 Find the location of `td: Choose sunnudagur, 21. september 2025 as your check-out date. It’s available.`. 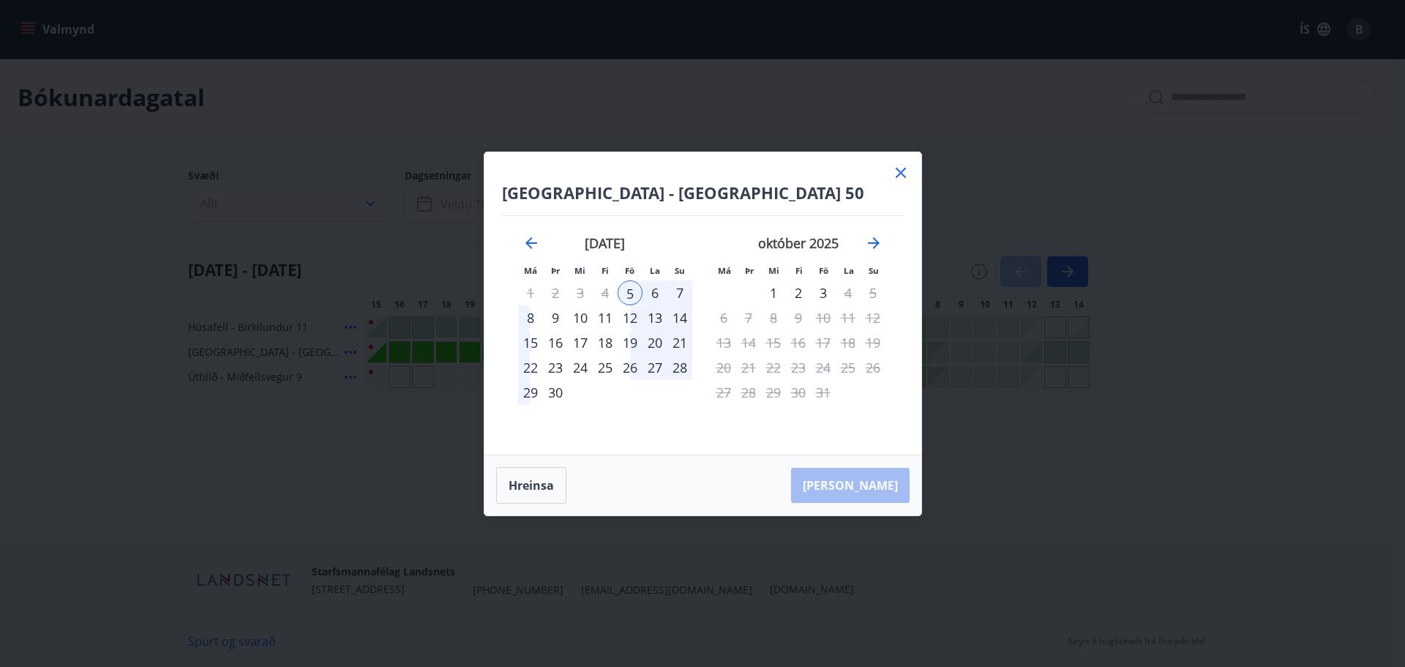

td: Choose sunnudagur, 21. september 2025 as your check-out date. It’s available. is located at coordinates (680, 343).